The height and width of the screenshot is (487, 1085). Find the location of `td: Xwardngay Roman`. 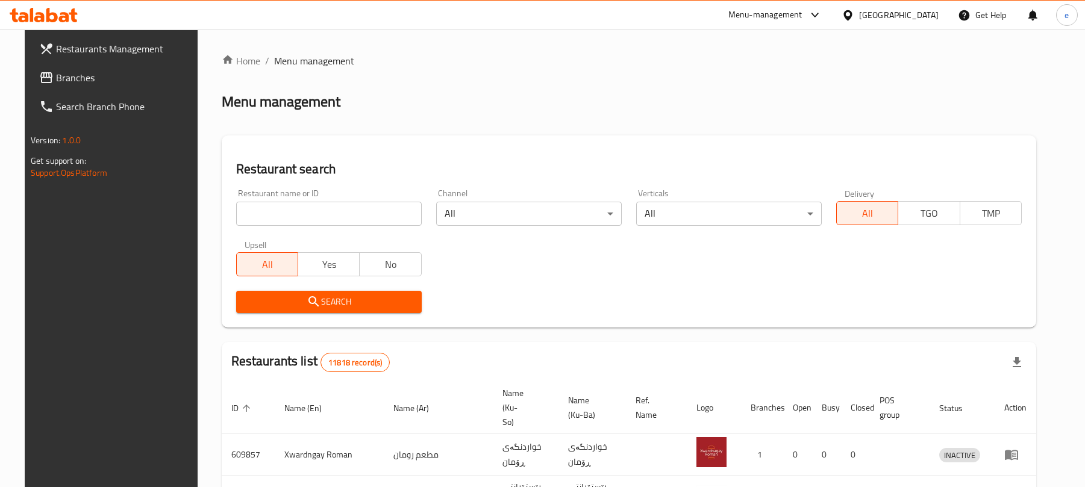

td: Xwardngay Roman is located at coordinates (329, 455).